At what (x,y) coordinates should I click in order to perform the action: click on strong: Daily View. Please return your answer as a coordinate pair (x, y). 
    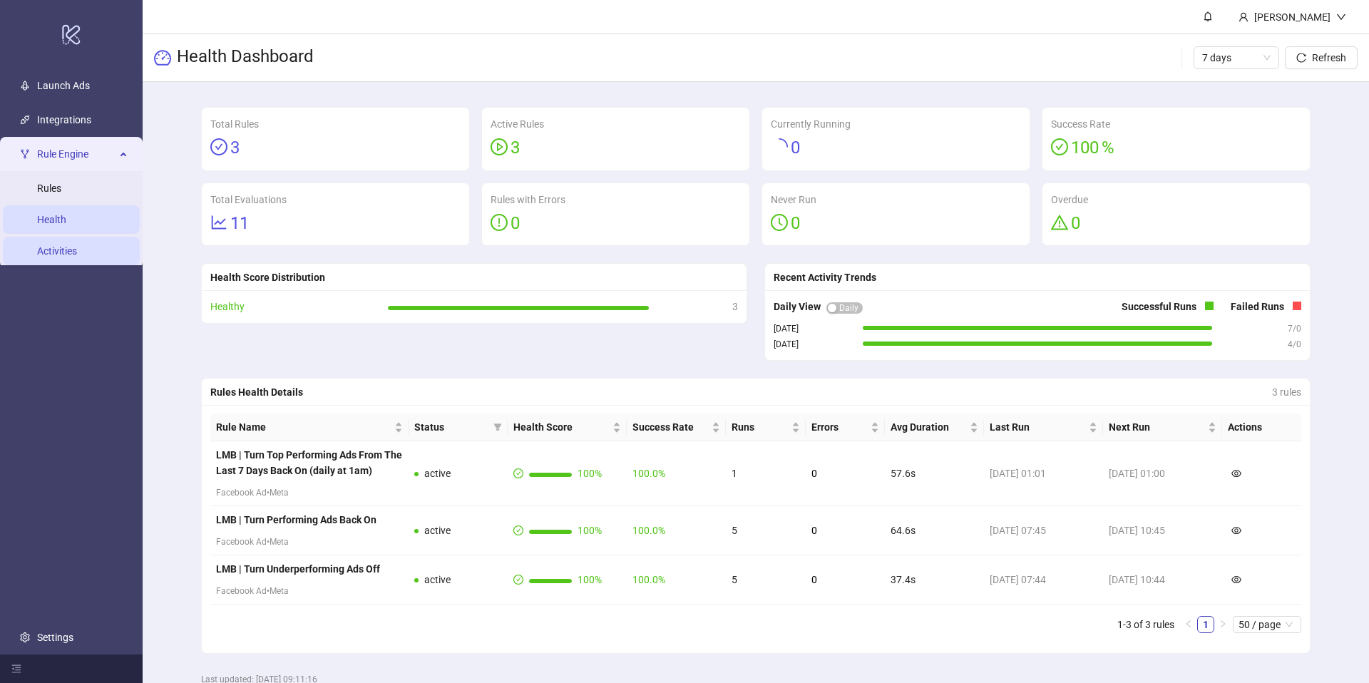
    Looking at the image, I should click on (797, 307).